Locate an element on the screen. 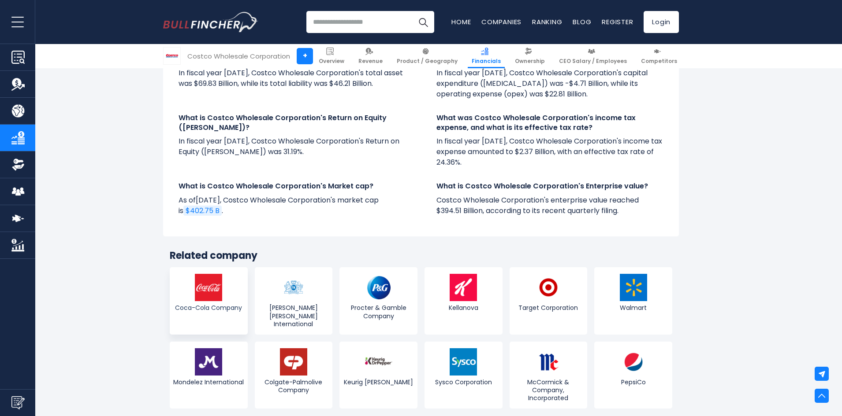 The width and height of the screenshot is (842, 416). a: McCormick & Company, Incorporated is located at coordinates (548, 375).